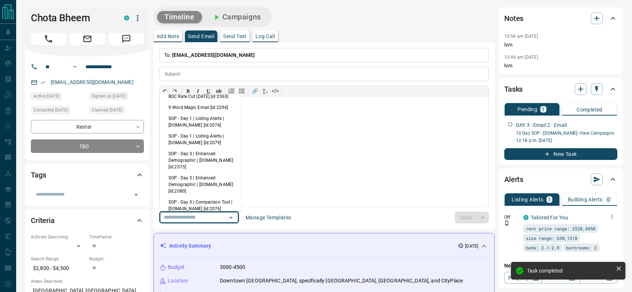 This screenshot has height=292, width=632. What do you see at coordinates (43, 221) in the screenshot?
I see `h2: Criteria` at bounding box center [43, 221].